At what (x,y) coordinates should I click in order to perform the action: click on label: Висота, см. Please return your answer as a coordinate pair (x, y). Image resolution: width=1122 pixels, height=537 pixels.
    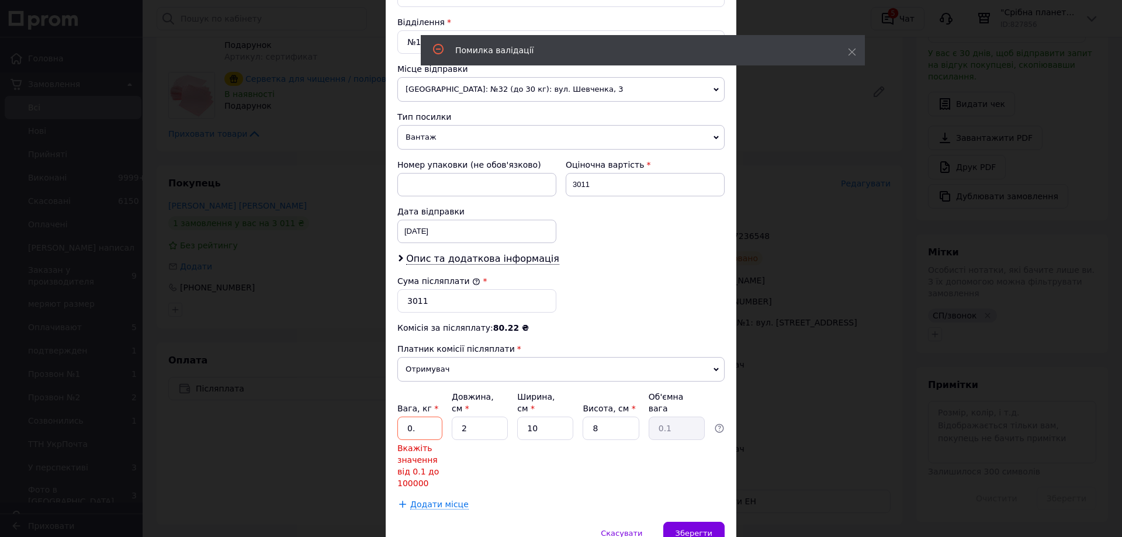
    Looking at the image, I should click on (609, 408).